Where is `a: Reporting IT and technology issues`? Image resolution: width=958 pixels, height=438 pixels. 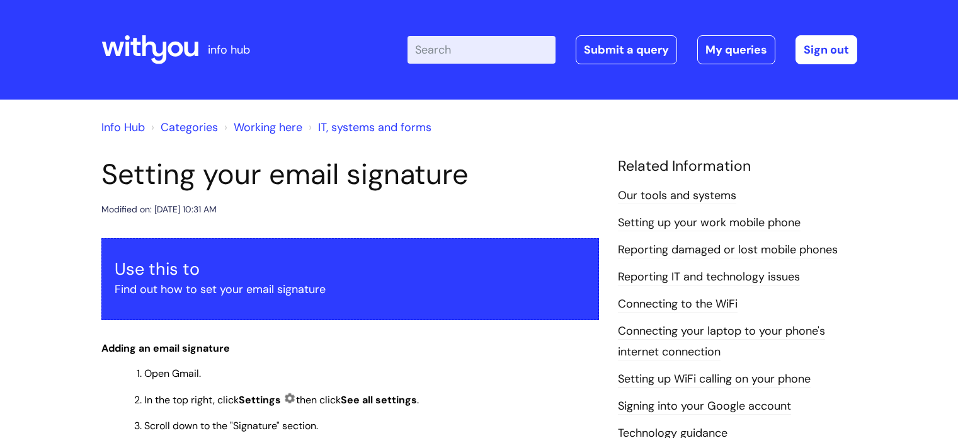
a: Reporting IT and technology issues is located at coordinates (708, 277).